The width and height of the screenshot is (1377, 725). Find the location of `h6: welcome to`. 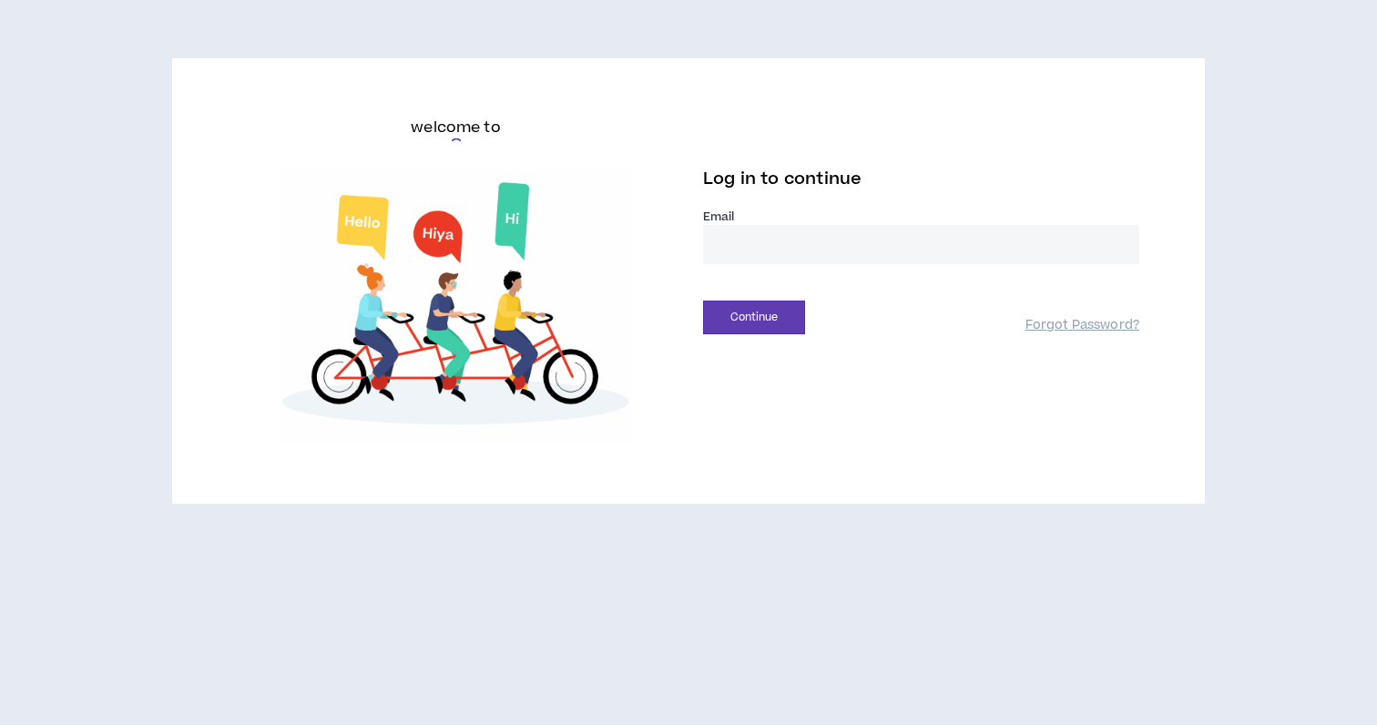

h6: welcome to is located at coordinates (455, 128).